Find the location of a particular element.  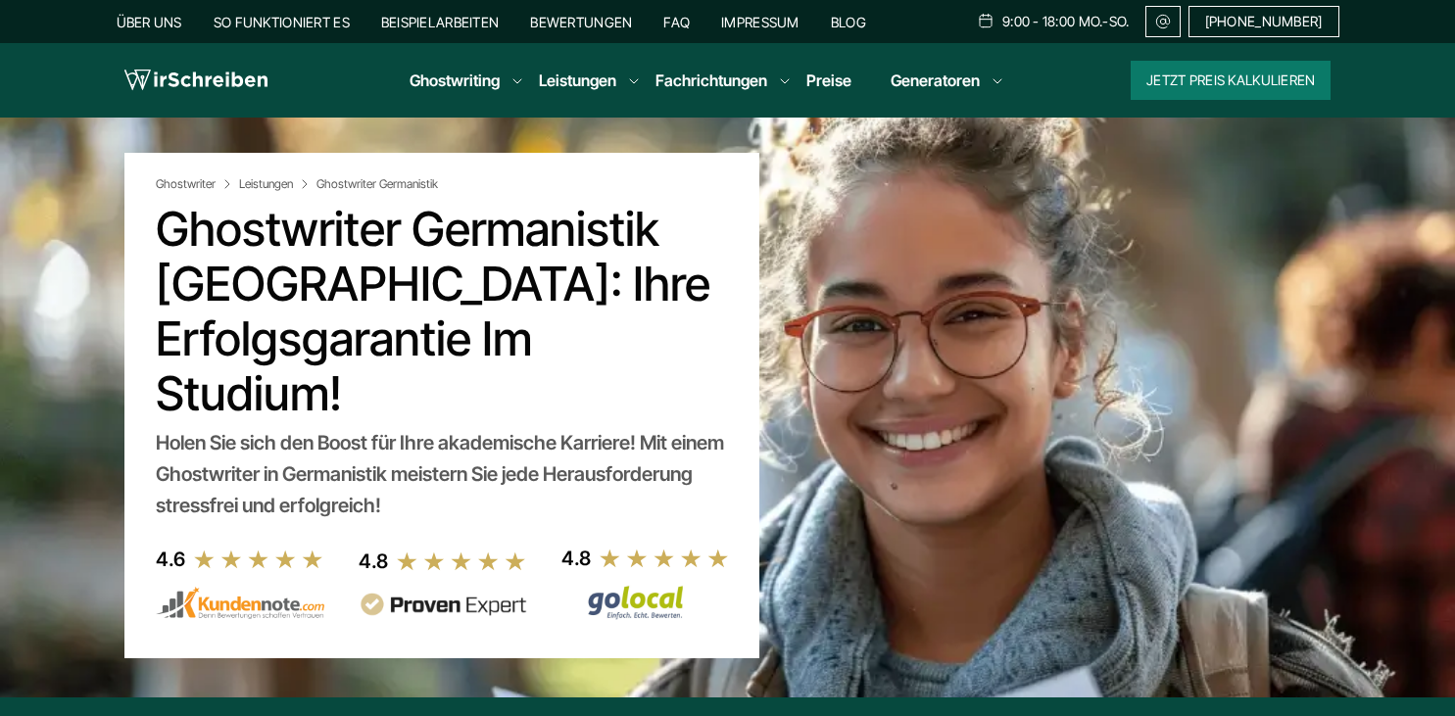

img: Wirschreiben Bewertungen is located at coordinates (646, 603).